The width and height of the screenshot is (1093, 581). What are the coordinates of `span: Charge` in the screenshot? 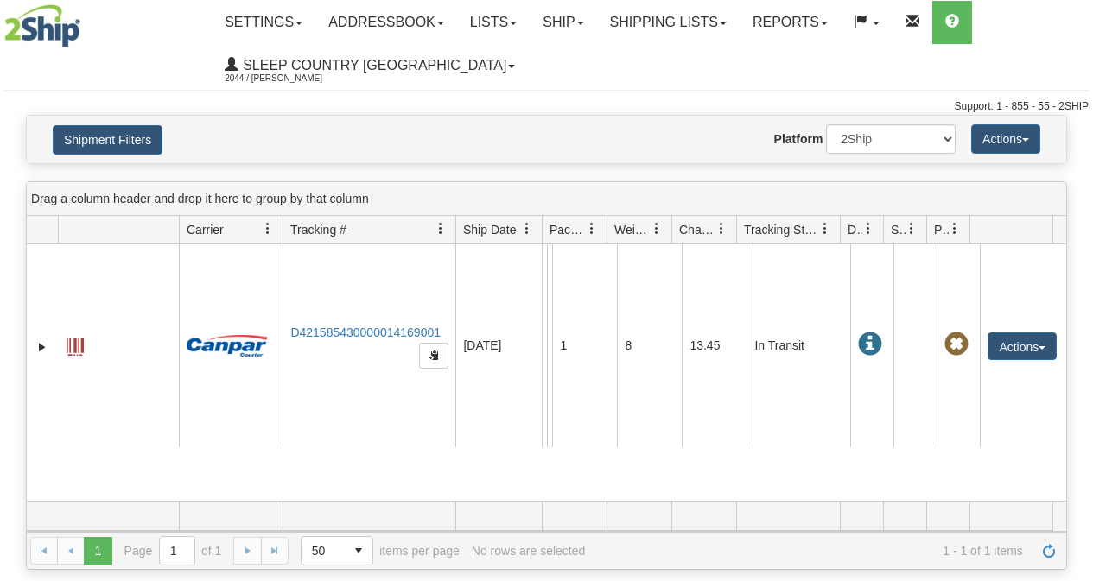 It's located at (697, 230).